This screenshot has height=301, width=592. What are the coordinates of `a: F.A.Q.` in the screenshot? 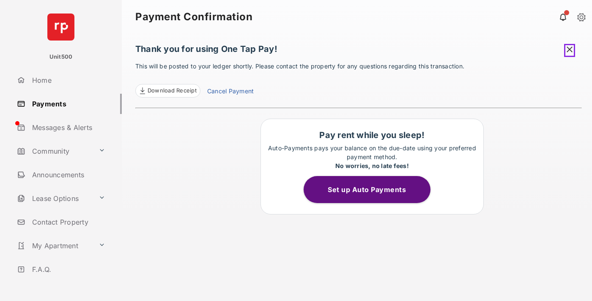 It's located at (68, 270).